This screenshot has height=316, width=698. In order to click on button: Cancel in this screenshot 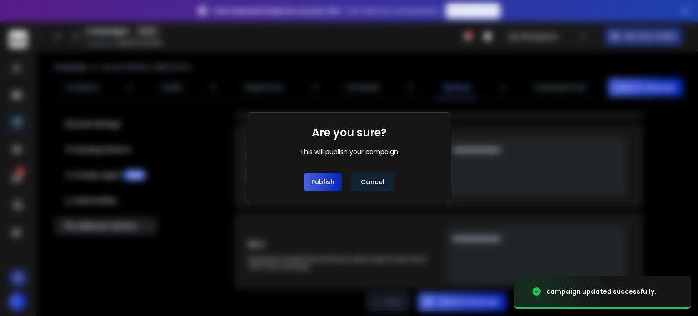, I will do `click(373, 182)`.